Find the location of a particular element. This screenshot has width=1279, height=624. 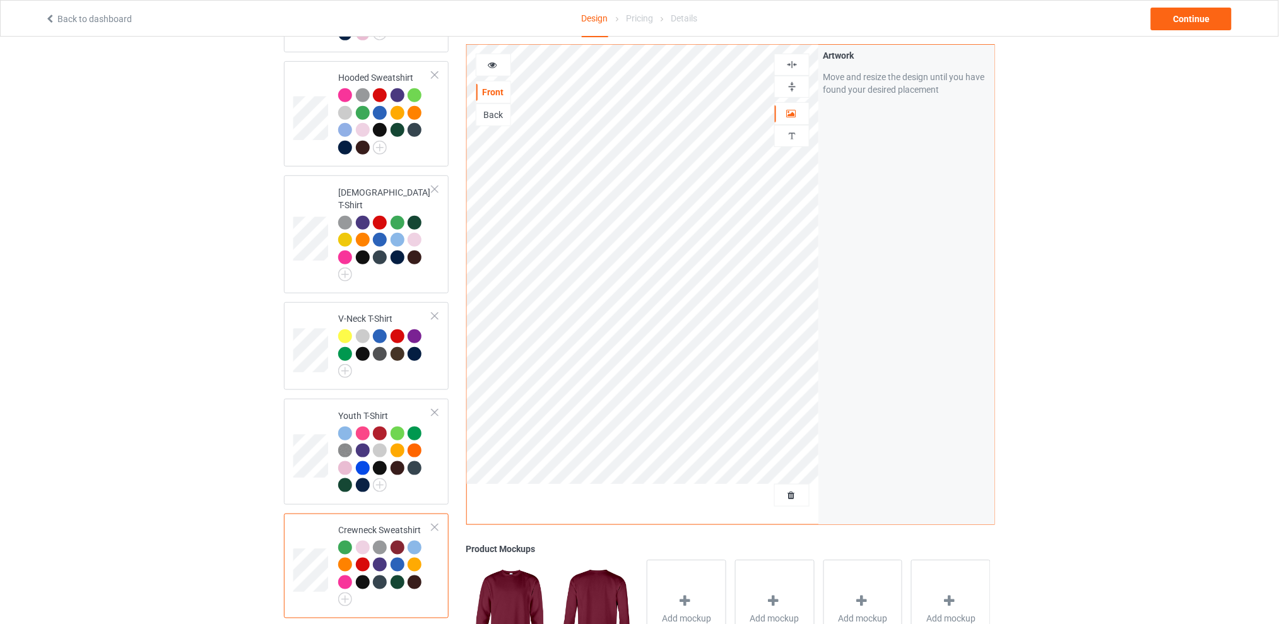

div: Product Mockups is located at coordinates (731, 549).